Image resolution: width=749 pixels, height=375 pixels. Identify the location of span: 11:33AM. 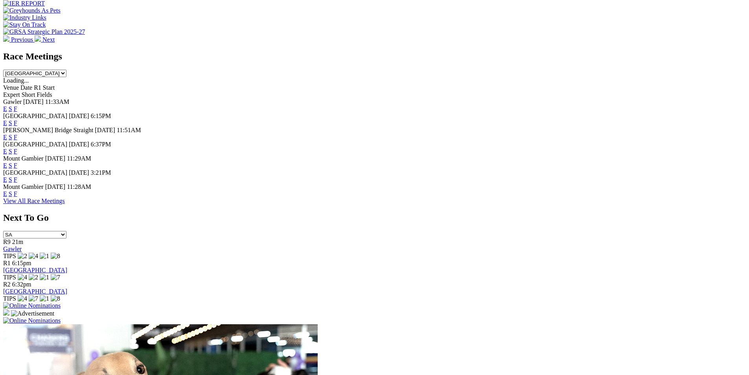
(57, 101).